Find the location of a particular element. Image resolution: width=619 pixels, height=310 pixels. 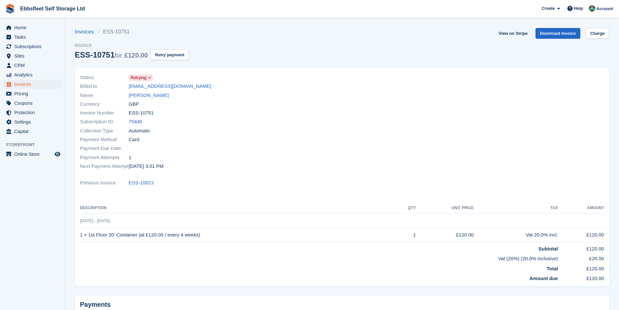

span: Settings is located at coordinates (34, 122).